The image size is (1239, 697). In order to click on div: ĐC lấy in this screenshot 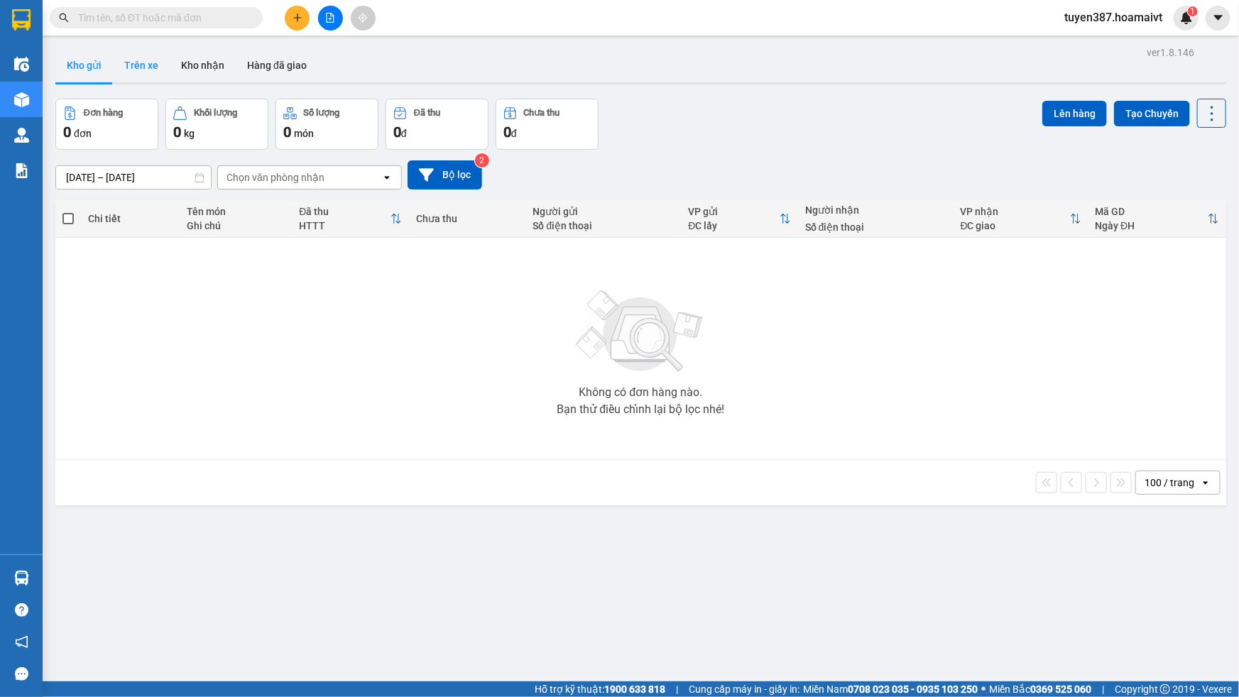, I will do `click(734, 226)`.